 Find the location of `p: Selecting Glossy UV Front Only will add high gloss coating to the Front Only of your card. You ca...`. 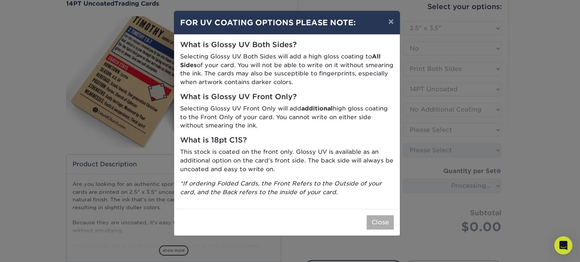

p: Selecting Glossy UV Front Only will add high gloss coating to the Front Only of your card. You ca... is located at coordinates (287, 117).